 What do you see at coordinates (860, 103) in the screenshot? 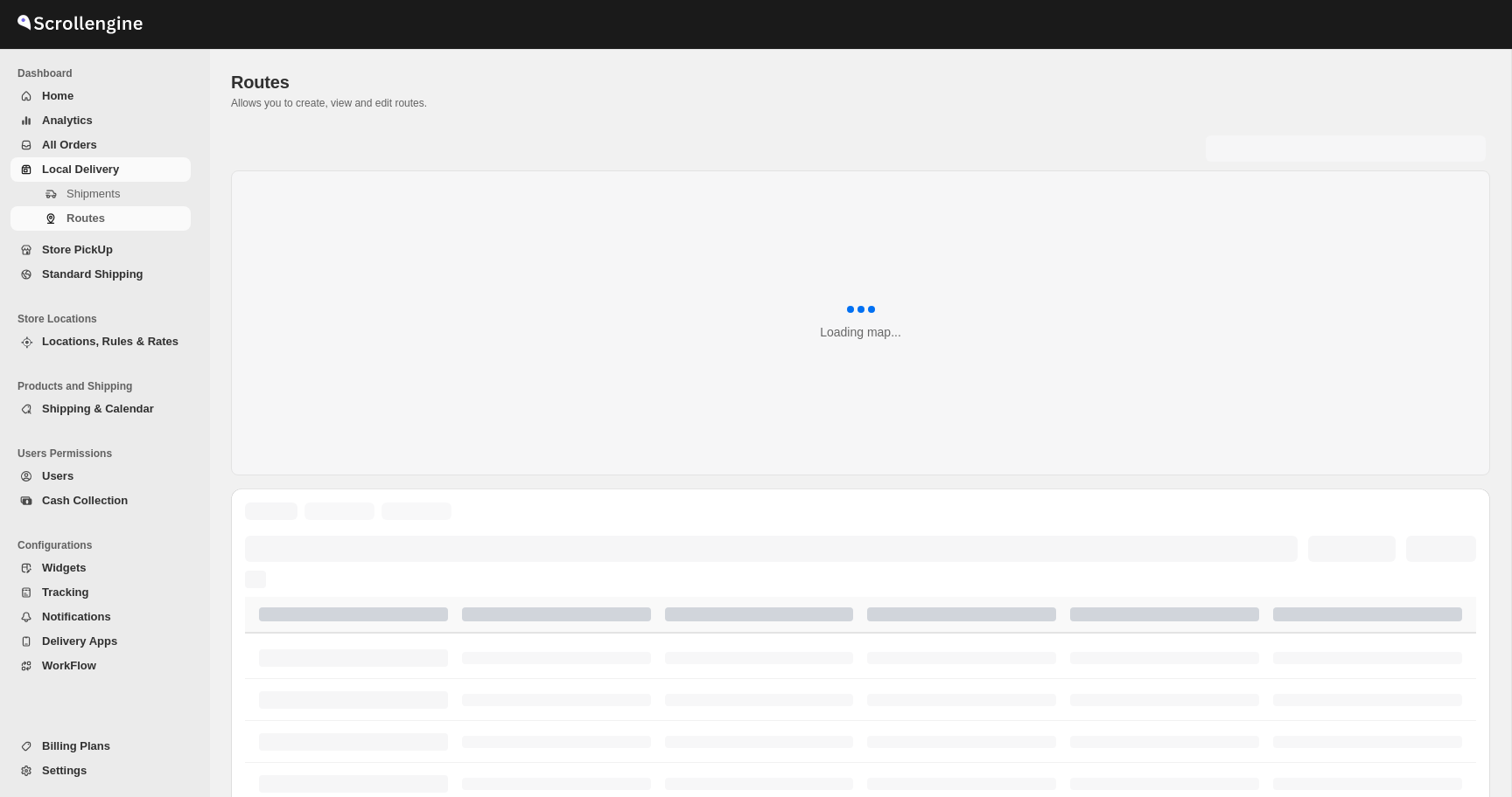
I see `p: Allows you to create, view and edit routes.` at bounding box center [860, 103].